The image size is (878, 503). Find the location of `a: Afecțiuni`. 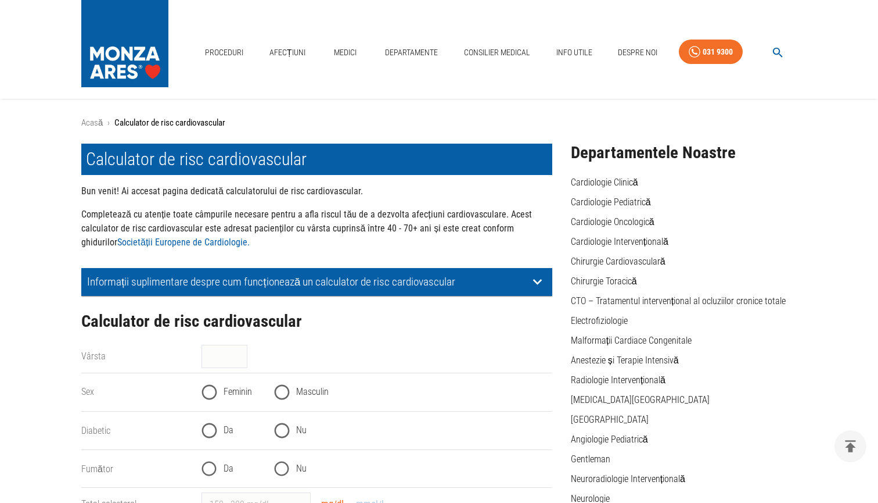

a: Afecțiuni is located at coordinates (288, 52).